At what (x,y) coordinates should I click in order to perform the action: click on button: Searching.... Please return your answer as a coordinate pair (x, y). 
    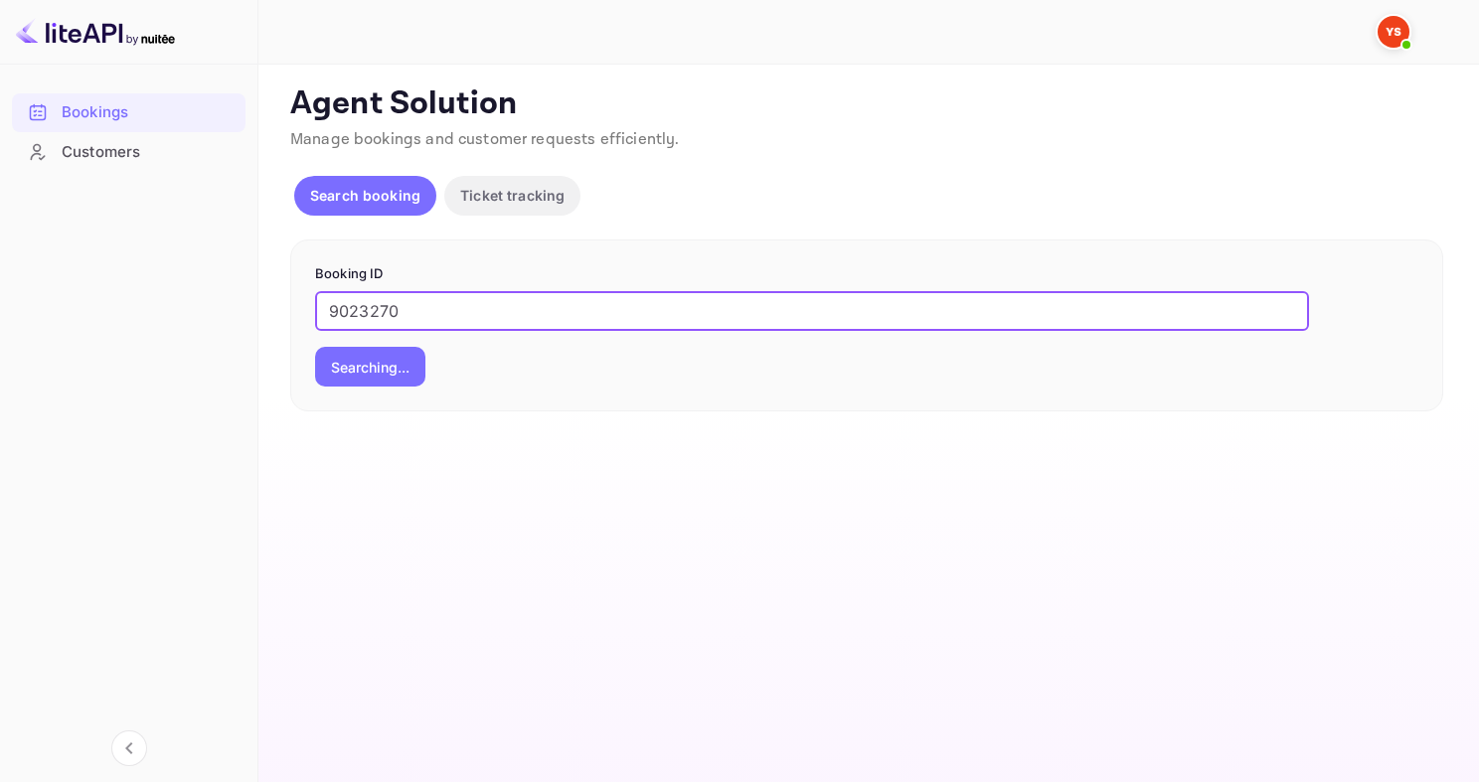
    Looking at the image, I should click on (370, 367).